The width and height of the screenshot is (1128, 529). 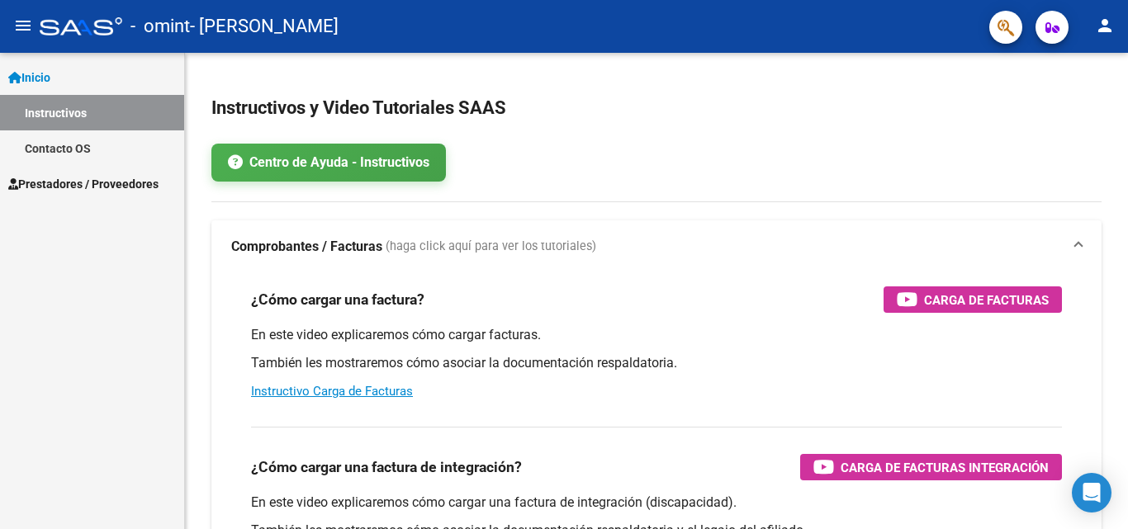 I want to click on mat-icon: person, so click(x=1104, y=26).